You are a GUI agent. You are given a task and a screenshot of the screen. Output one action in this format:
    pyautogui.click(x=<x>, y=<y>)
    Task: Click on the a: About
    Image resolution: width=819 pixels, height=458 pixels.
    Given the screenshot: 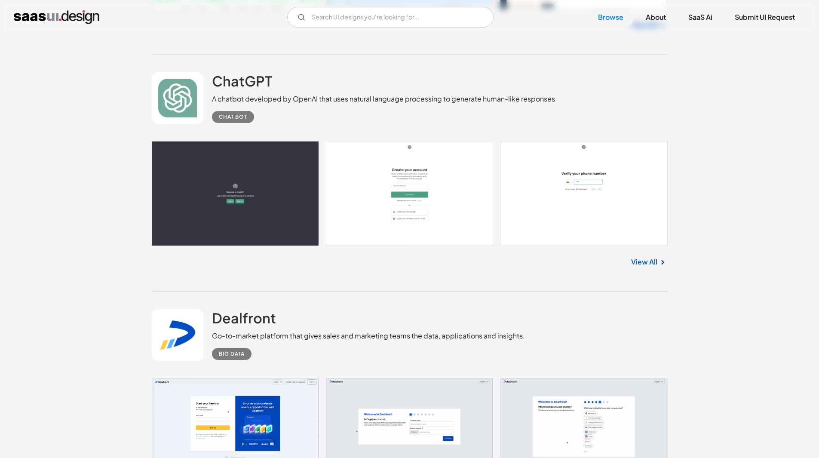 What is the action you would take?
    pyautogui.click(x=655, y=17)
    